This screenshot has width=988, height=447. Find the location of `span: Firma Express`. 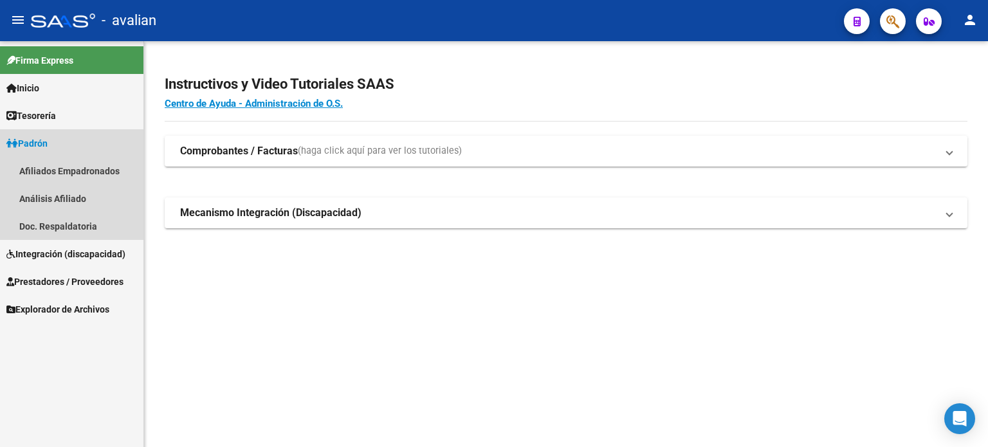

span: Firma Express is located at coordinates (40, 60).